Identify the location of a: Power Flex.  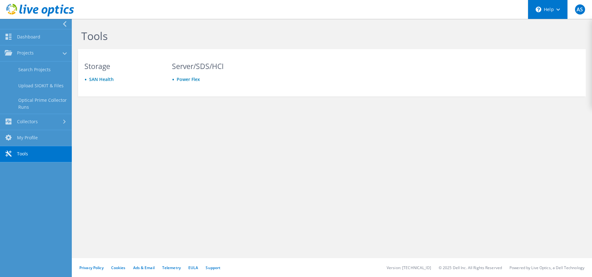
(188, 79).